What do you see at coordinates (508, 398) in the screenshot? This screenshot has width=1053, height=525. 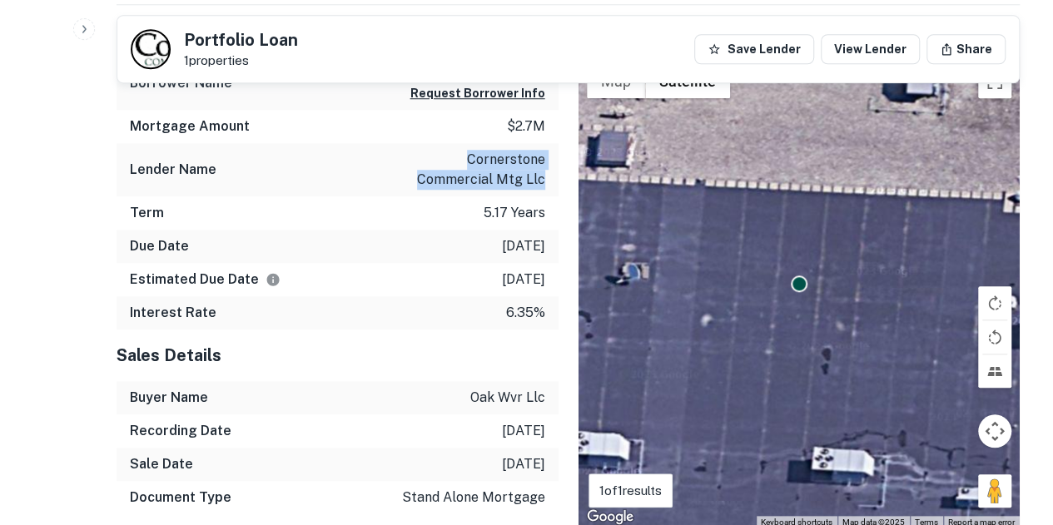 I see `p: oak wvr llc` at bounding box center [508, 398].